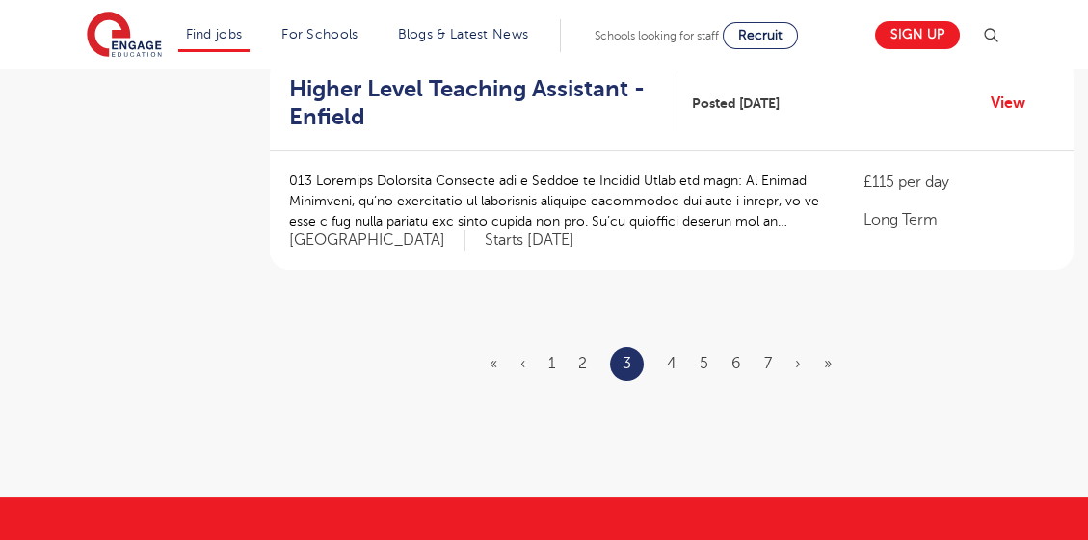  I want to click on a: Recruit, so click(761, 36).